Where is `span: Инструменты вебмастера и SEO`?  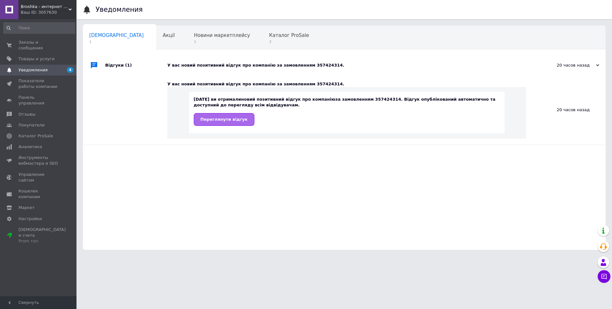 span: Инструменты вебмастера и SEO is located at coordinates (39, 161).